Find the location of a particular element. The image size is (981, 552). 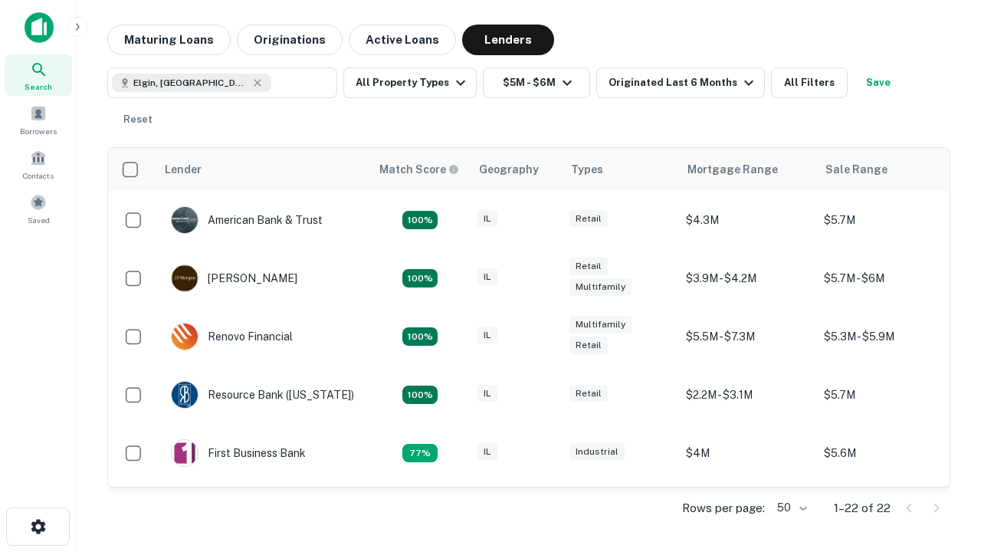

div: Search is located at coordinates (38, 75).